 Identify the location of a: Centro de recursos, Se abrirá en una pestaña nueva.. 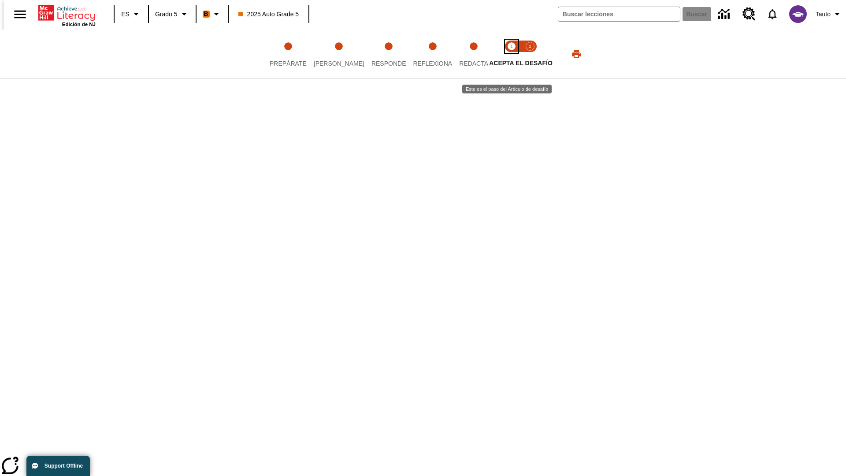
(749, 14).